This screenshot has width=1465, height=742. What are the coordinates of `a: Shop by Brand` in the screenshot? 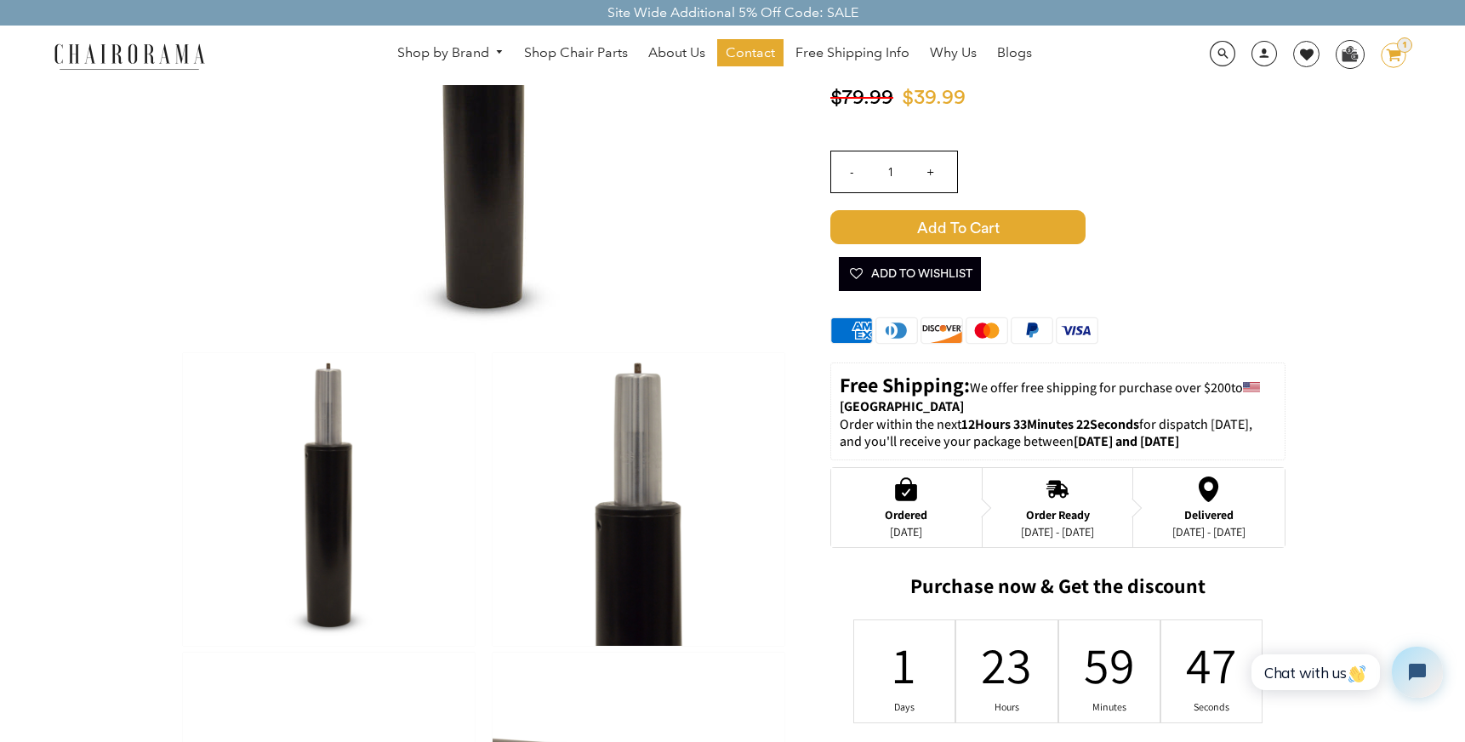 It's located at (451, 53).